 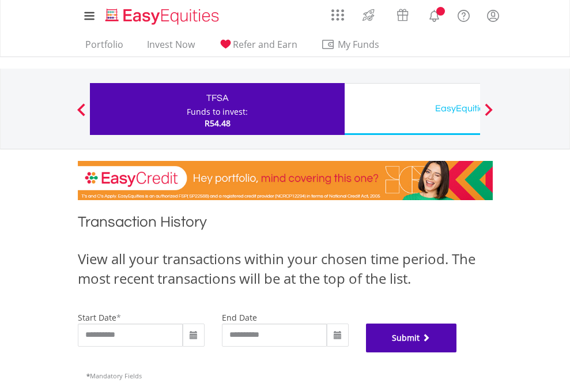 I want to click on img: thrive-v2.svg, so click(x=369, y=15).